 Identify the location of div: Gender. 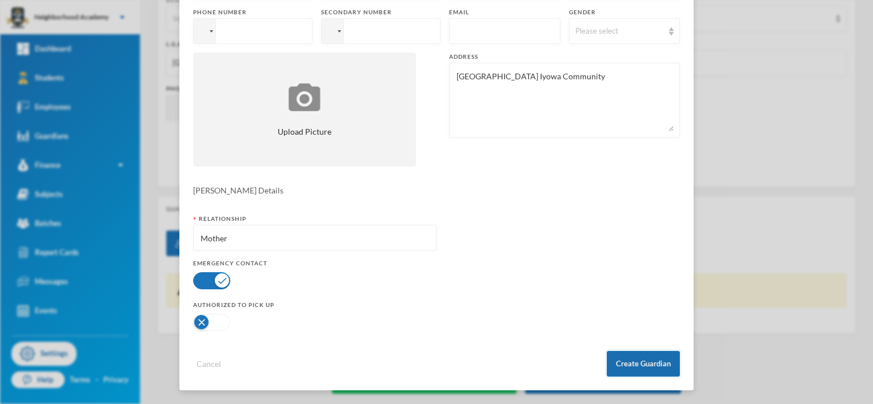
(624, 12).